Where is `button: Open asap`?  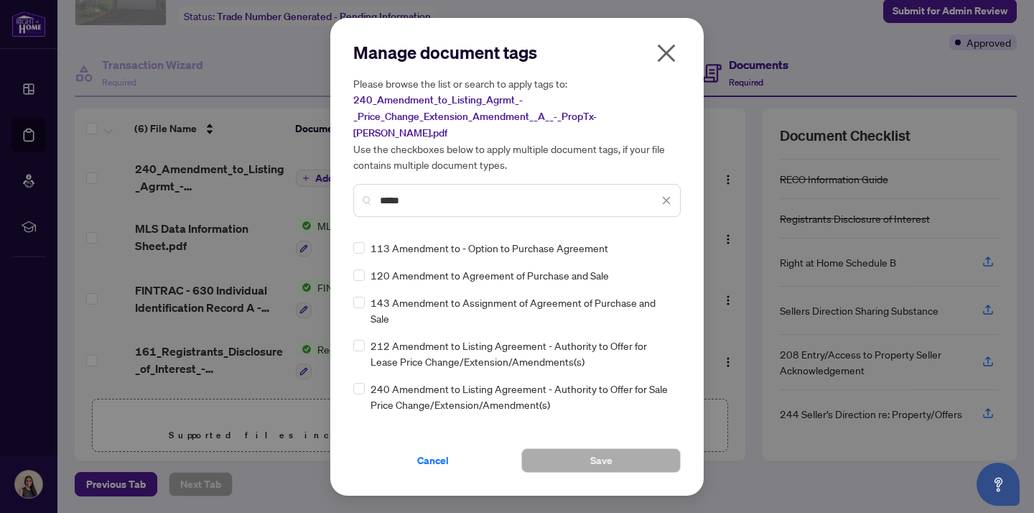 button: Open asap is located at coordinates (998, 484).